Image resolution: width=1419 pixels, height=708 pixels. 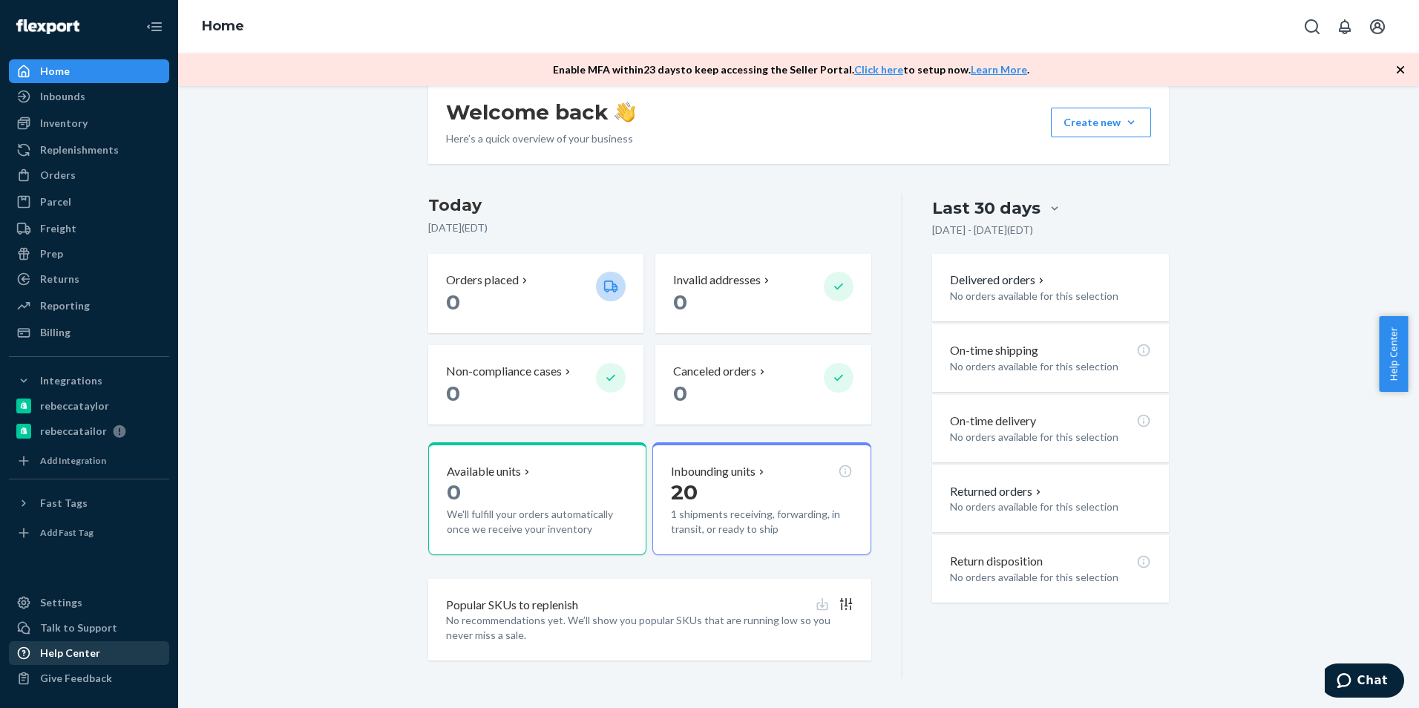 I want to click on button: Help Center, so click(x=1393, y=354).